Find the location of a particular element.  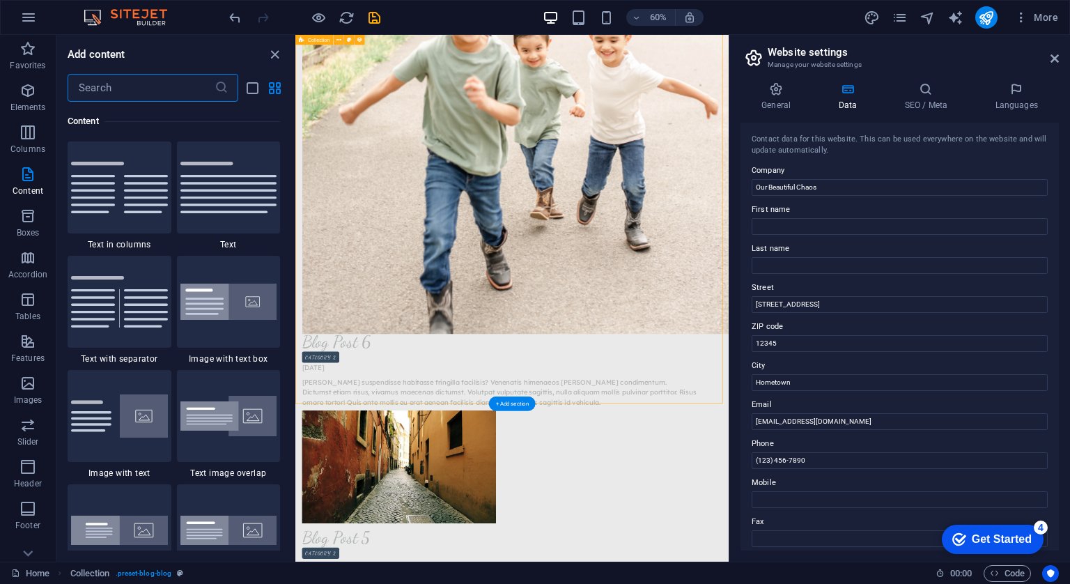

label: Phone is located at coordinates (899, 444).